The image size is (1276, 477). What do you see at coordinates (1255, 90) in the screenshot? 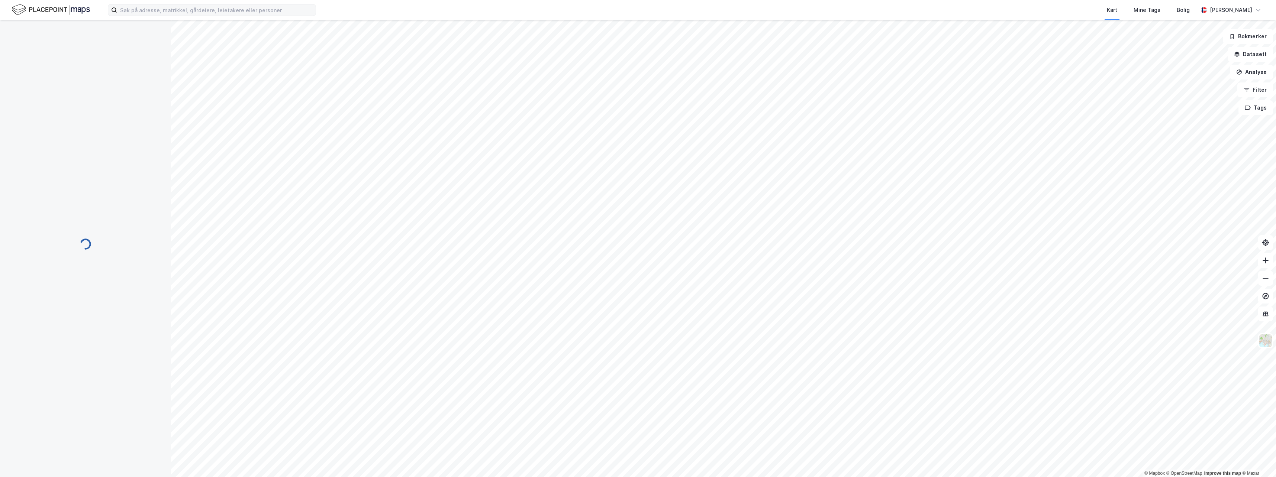
I see `button: Filter` at bounding box center [1255, 90].